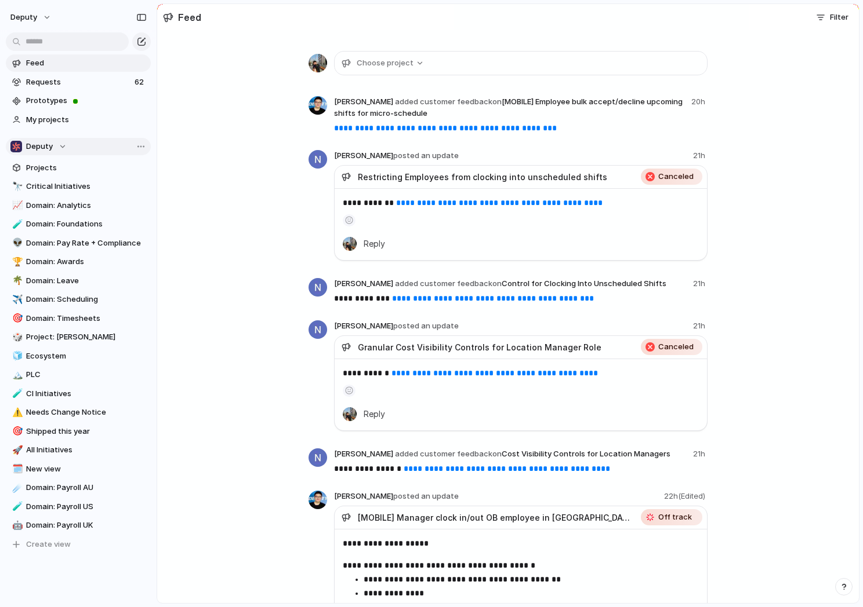 The width and height of the screenshot is (863, 607). What do you see at coordinates (78, 450) in the screenshot?
I see `div: 🚀All Initiatives` at bounding box center [78, 450].